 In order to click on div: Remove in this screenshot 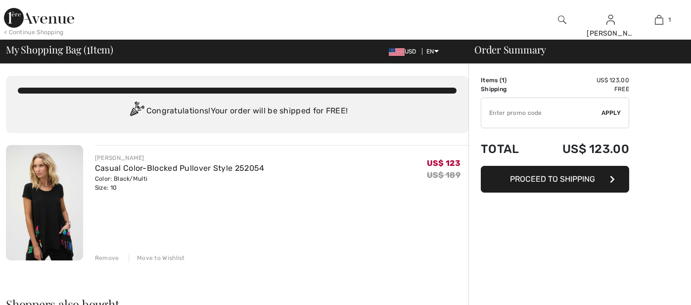, I will do `click(107, 258)`.